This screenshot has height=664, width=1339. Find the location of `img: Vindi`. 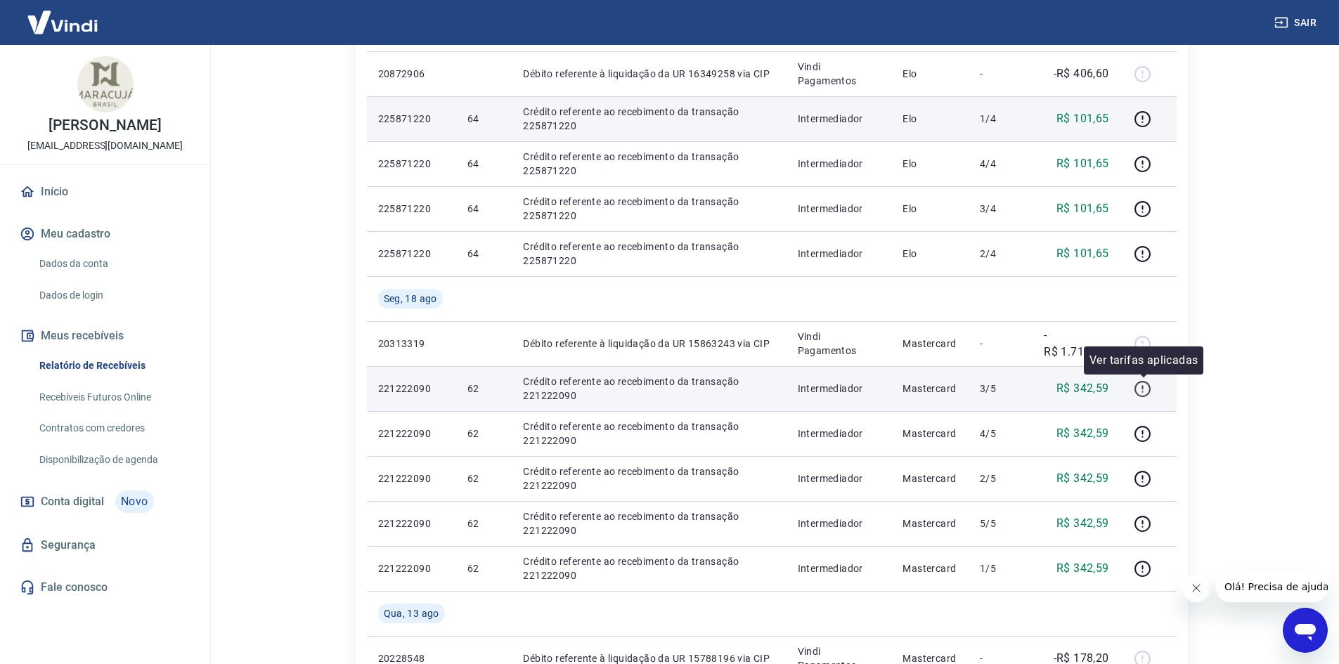

img: Vindi is located at coordinates (63, 22).